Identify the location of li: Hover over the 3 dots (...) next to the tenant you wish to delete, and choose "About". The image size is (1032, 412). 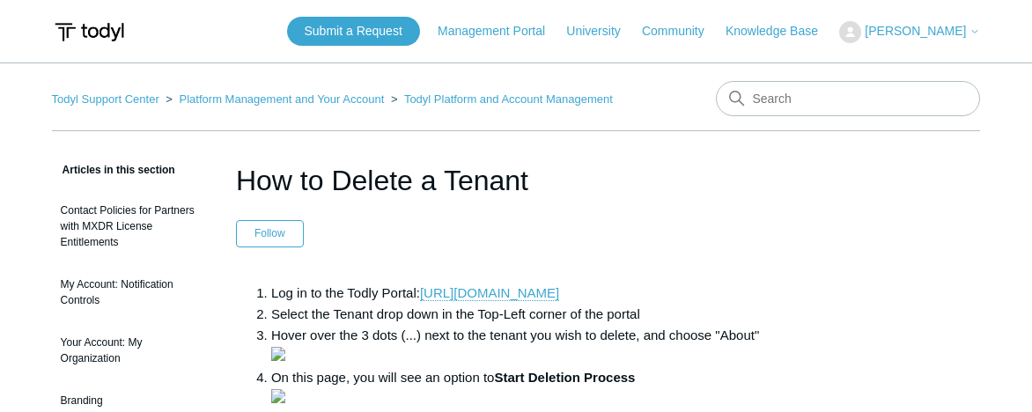
(533, 346).